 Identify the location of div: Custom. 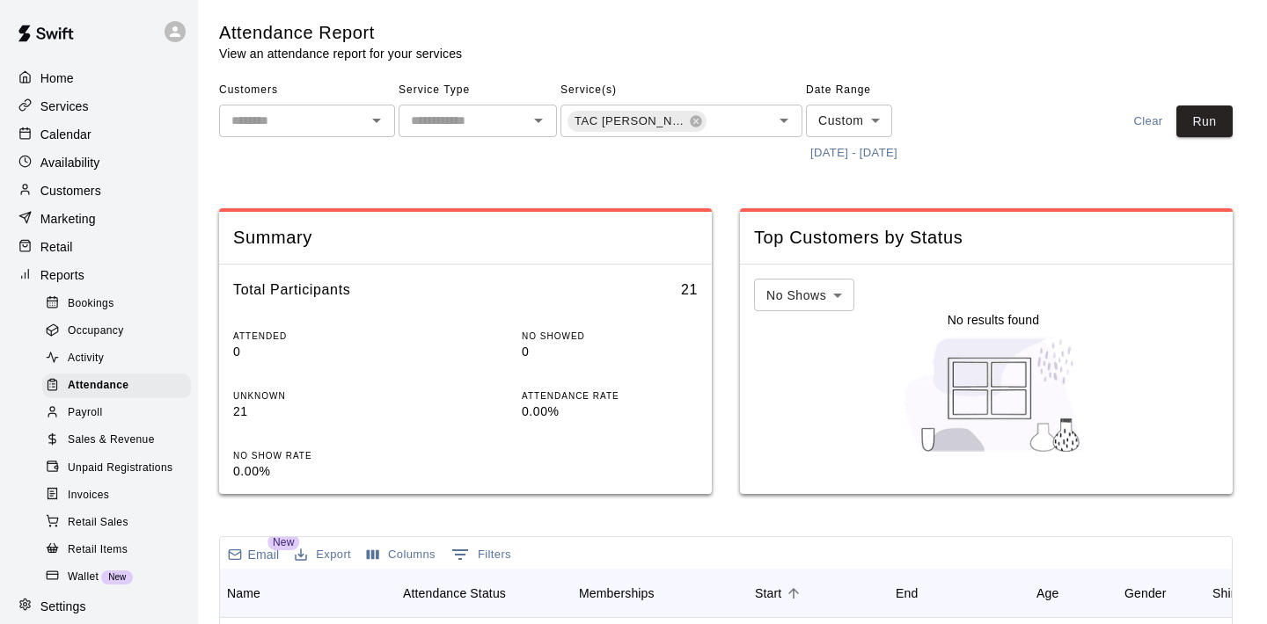
(849, 120).